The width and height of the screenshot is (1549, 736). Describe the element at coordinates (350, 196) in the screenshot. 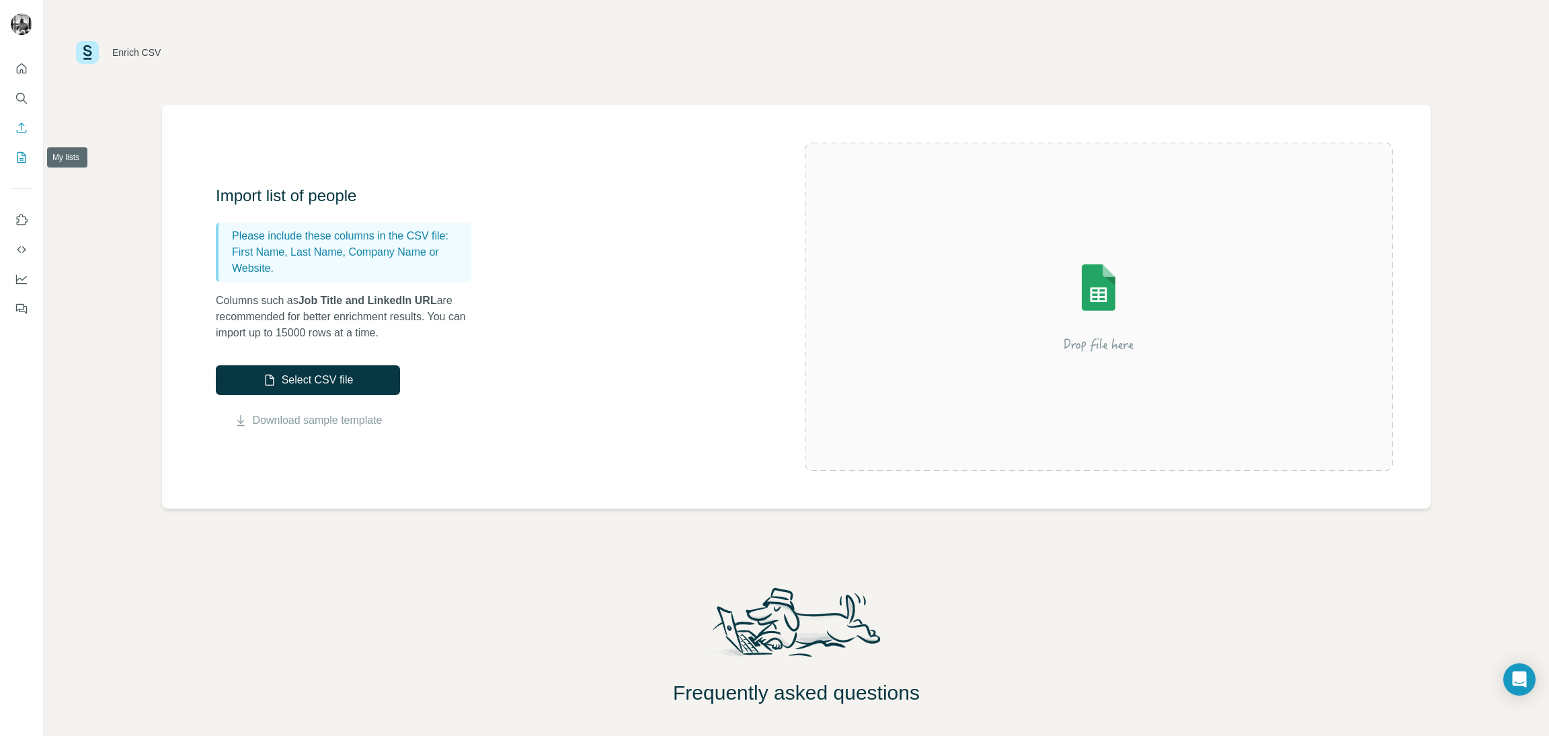

I see `h3: Import list of people` at that location.